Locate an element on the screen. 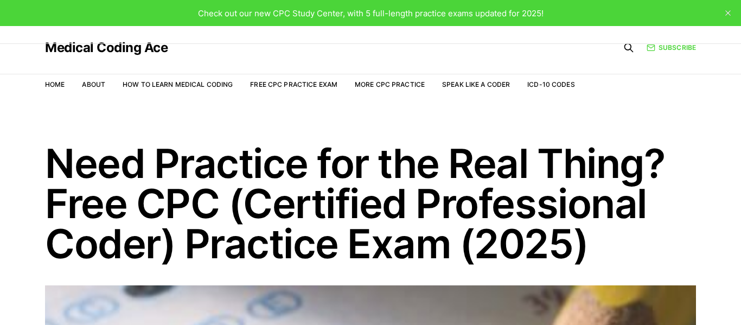 This screenshot has height=325, width=741. a: More CPC Practice is located at coordinates (390, 84).